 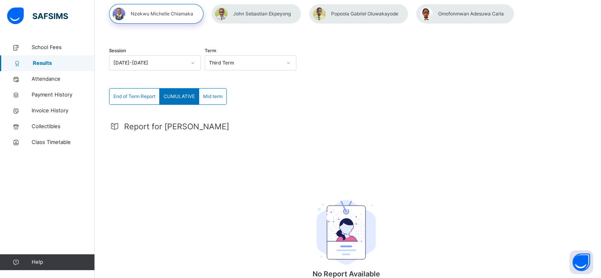 I want to click on span: Mid term, so click(x=212, y=96).